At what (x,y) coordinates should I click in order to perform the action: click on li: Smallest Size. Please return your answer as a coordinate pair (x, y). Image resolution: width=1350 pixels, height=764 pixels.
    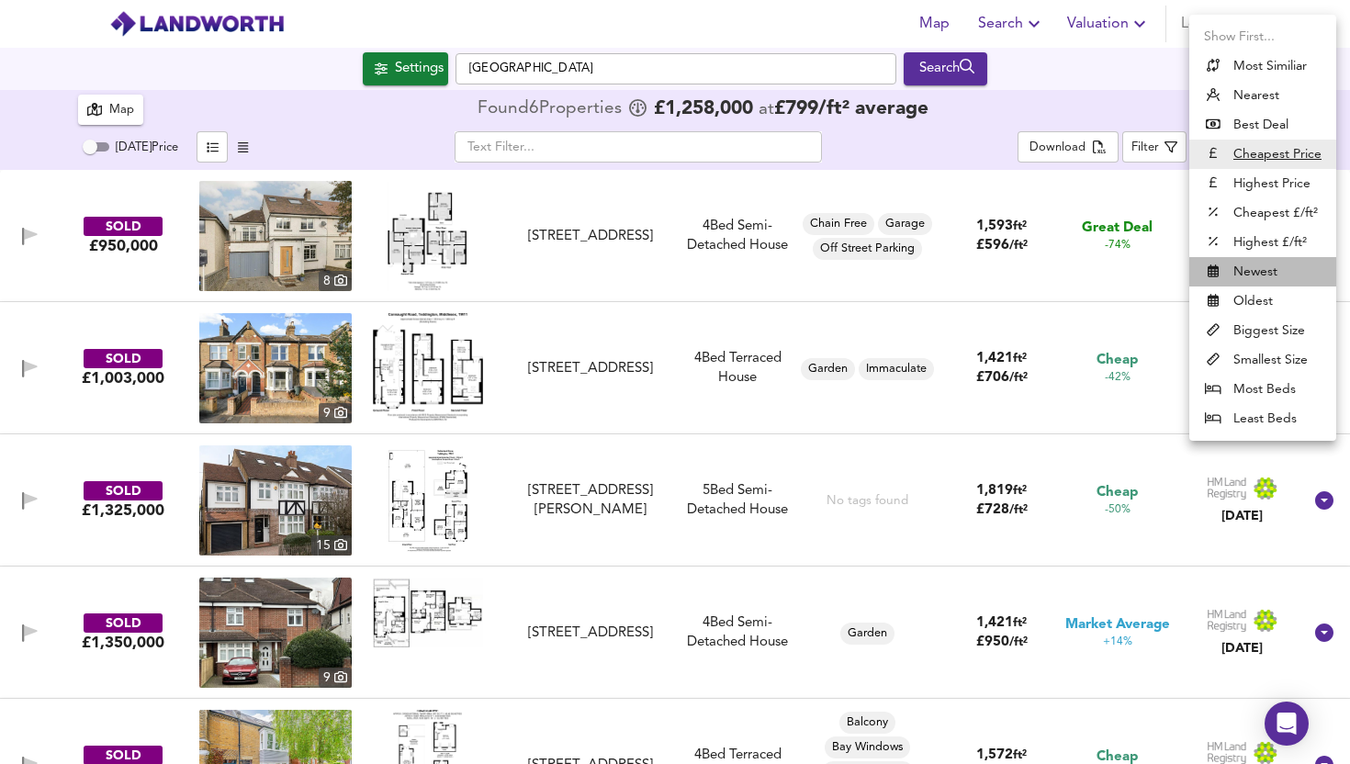
    Looking at the image, I should click on (1263, 360).